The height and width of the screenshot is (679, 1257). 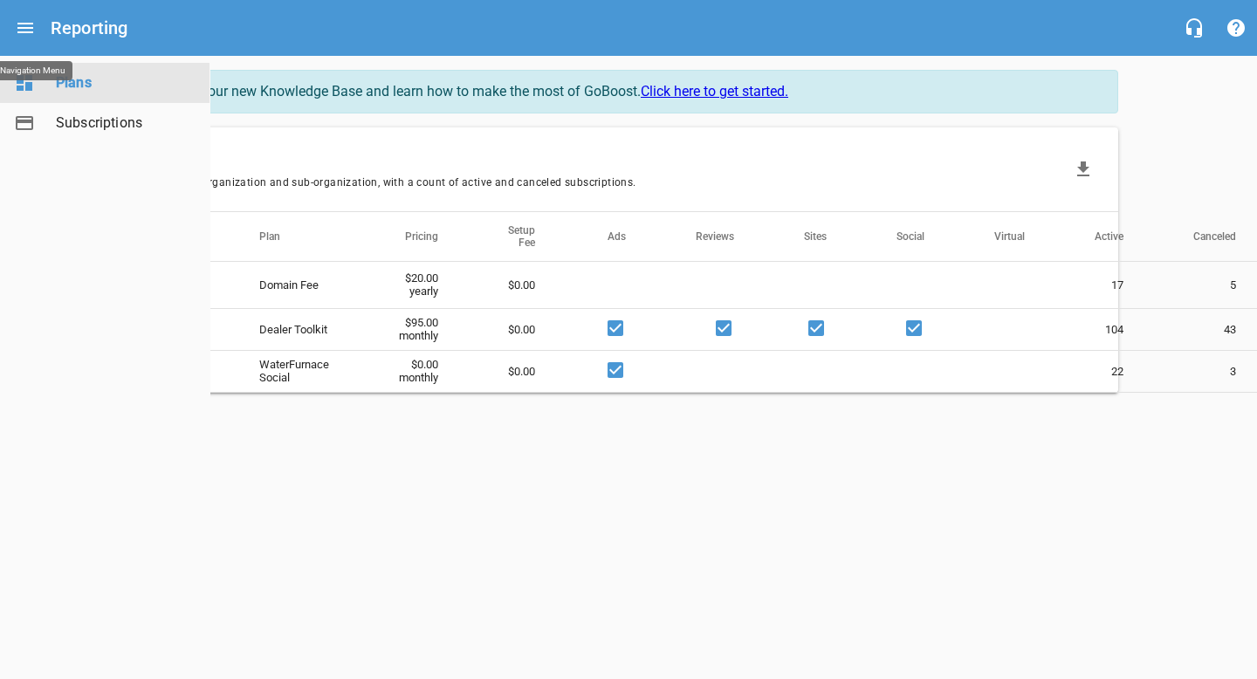 I want to click on div: Check out our new Knowledge Base and learn how to make the most of GoBoost., so click(x=622, y=92).